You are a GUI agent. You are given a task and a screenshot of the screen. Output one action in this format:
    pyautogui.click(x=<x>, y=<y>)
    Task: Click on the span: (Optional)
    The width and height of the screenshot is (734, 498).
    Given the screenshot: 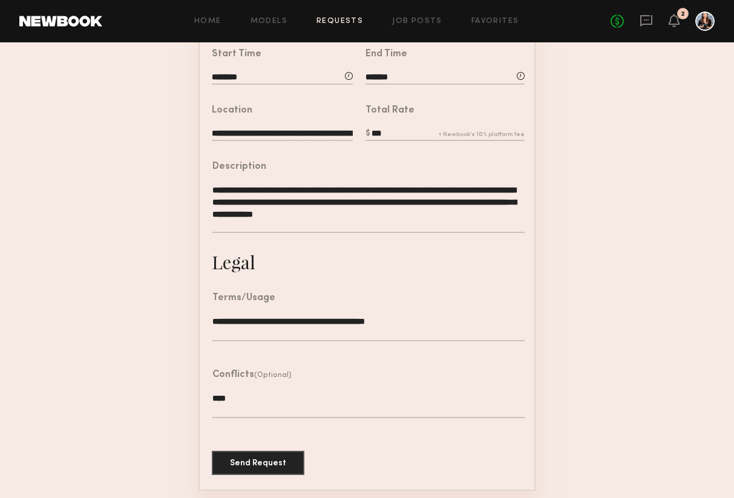 What is the action you would take?
    pyautogui.click(x=273, y=375)
    